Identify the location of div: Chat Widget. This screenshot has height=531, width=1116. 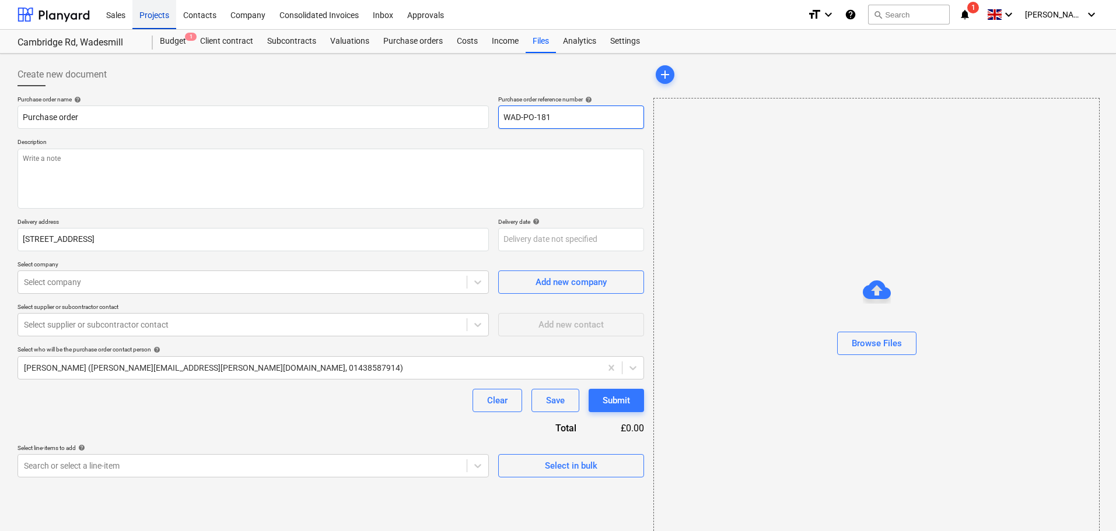
(1087, 503).